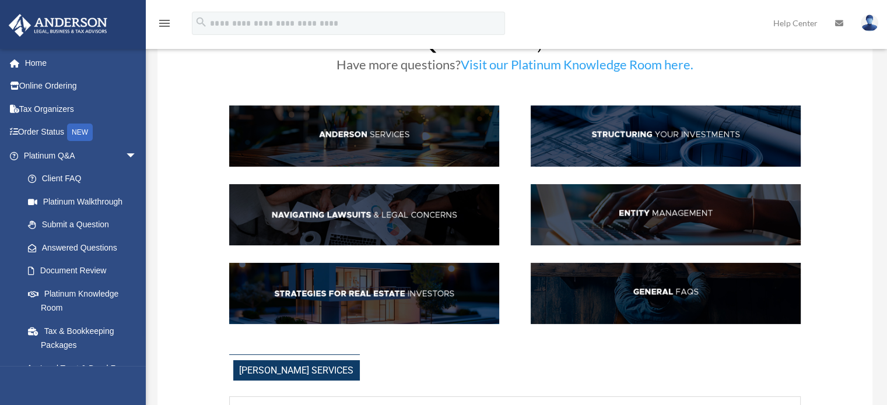  I want to click on a: Platinum Knowledge Room, so click(85, 301).